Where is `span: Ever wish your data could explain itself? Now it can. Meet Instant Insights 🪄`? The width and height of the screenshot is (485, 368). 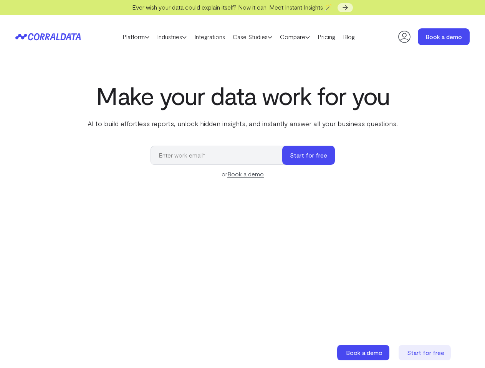
span: Ever wish your data could explain itself? Now it can. Meet Instant Insights 🪄 is located at coordinates (232, 7).